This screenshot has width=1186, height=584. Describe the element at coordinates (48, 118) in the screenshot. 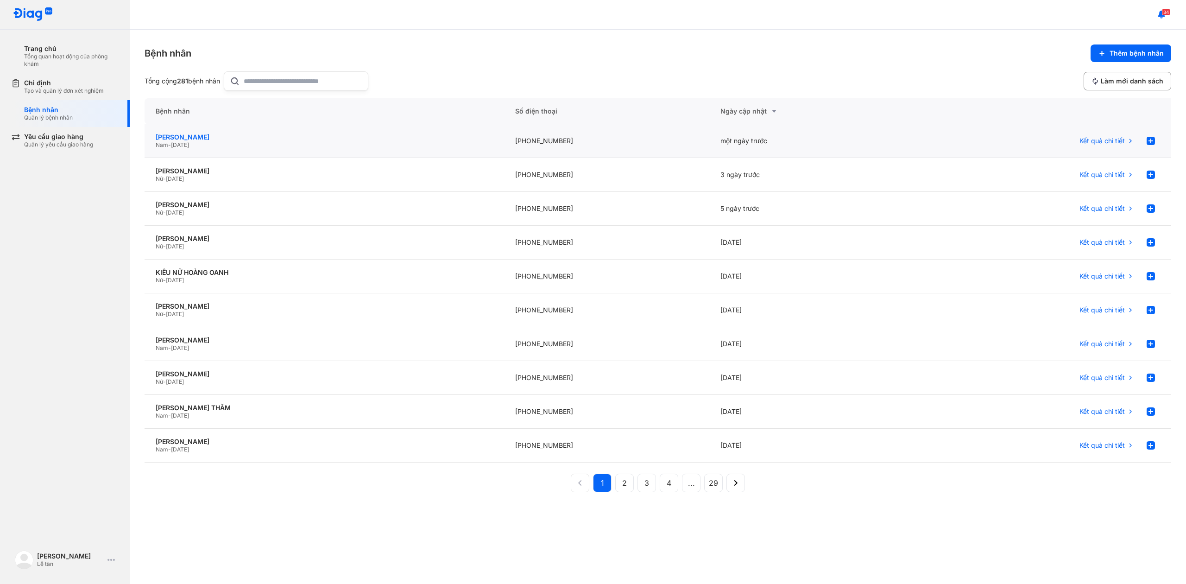

I see `div: Quản lý bệnh nhân` at that location.